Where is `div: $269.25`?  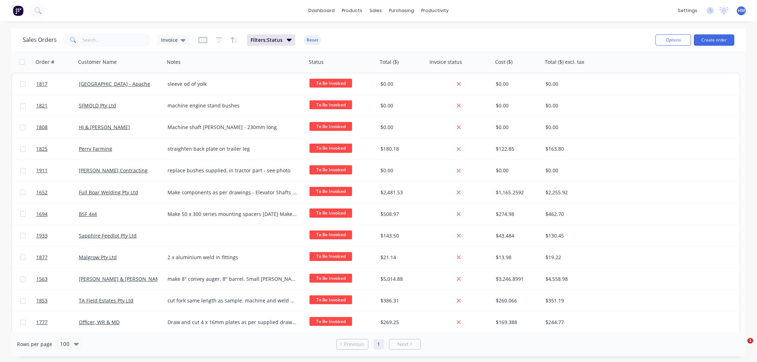 div: $269.25 is located at coordinates (401, 323).